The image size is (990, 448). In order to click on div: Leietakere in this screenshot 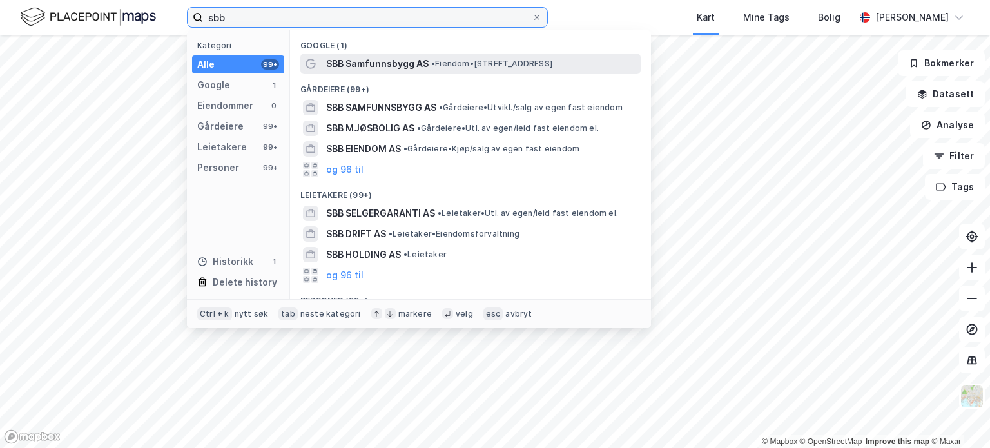, I will do `click(222, 147)`.